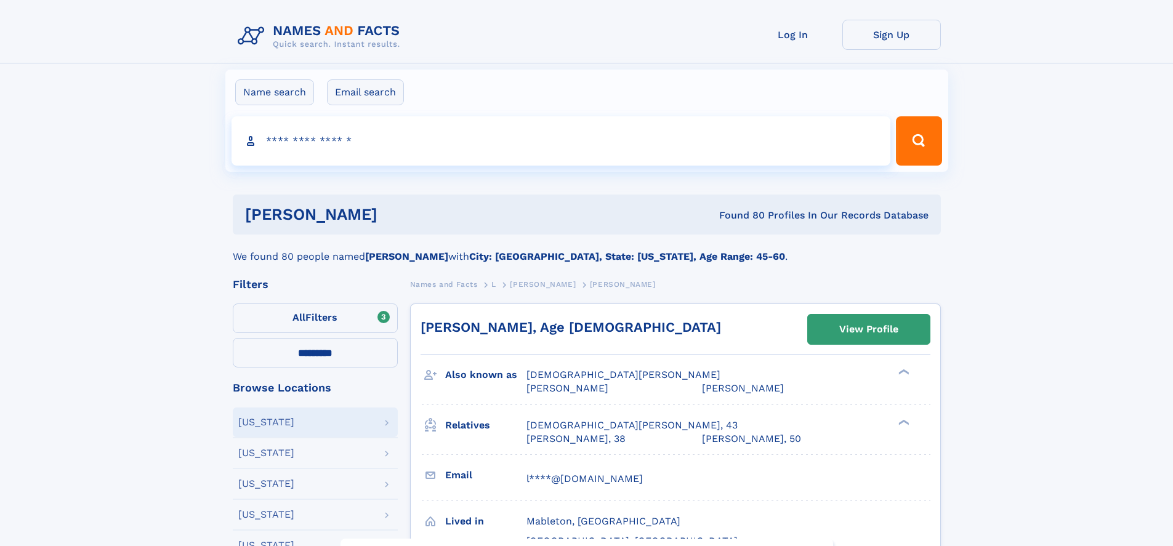 This screenshot has height=546, width=1173. What do you see at coordinates (299, 317) in the screenshot?
I see `span: All` at bounding box center [299, 317].